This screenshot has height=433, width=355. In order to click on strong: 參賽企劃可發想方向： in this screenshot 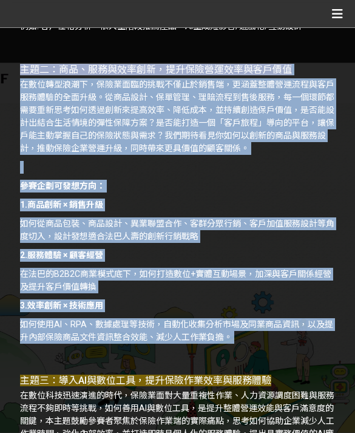, I will do `click(63, 186)`.